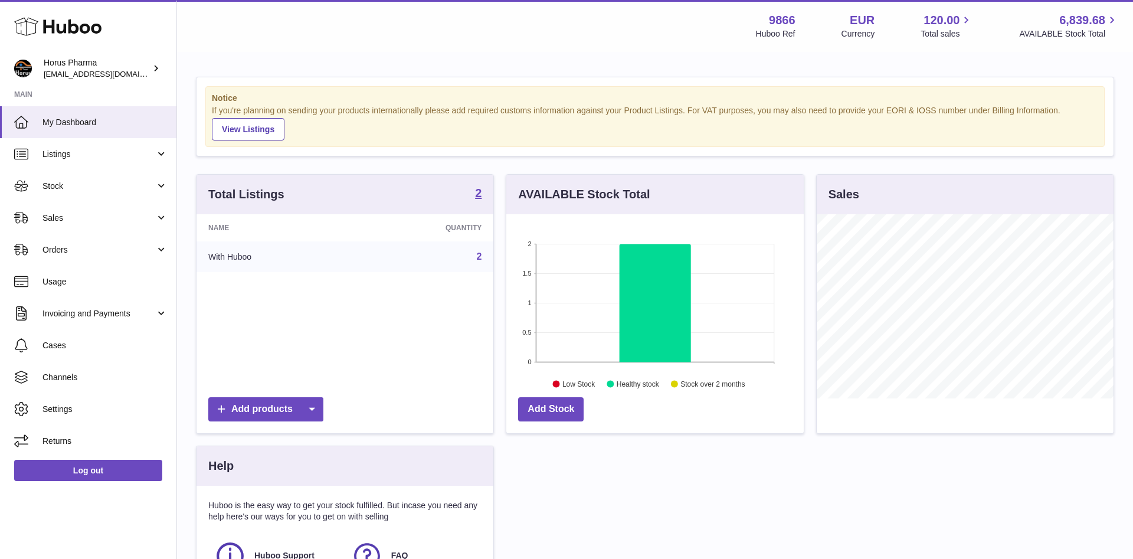 This screenshot has width=1133, height=559. Describe the element at coordinates (275, 257) in the screenshot. I see `td: With Huboo` at that location.